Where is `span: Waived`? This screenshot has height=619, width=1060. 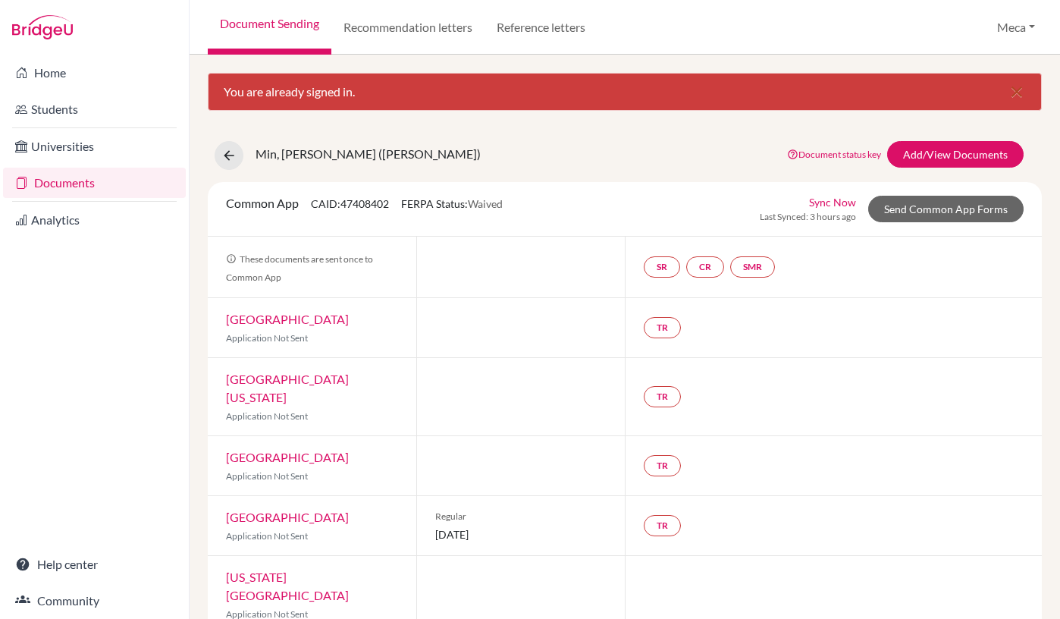 span: Waived is located at coordinates (485, 203).